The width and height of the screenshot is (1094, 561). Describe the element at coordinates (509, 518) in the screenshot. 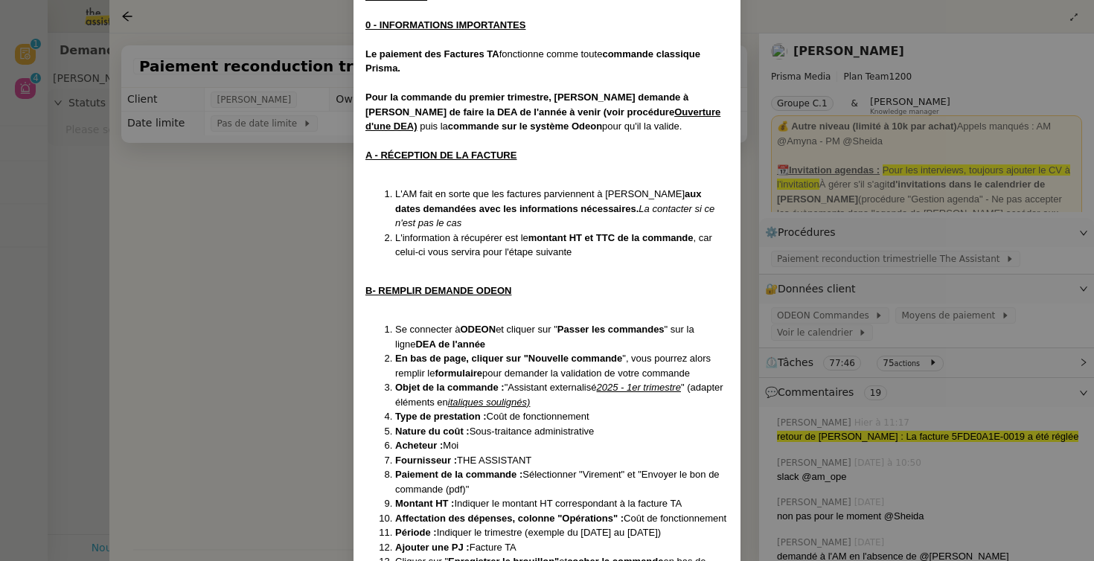

I see `strong: Affectation des dépenses, colonne "Opérations" :` at that location.